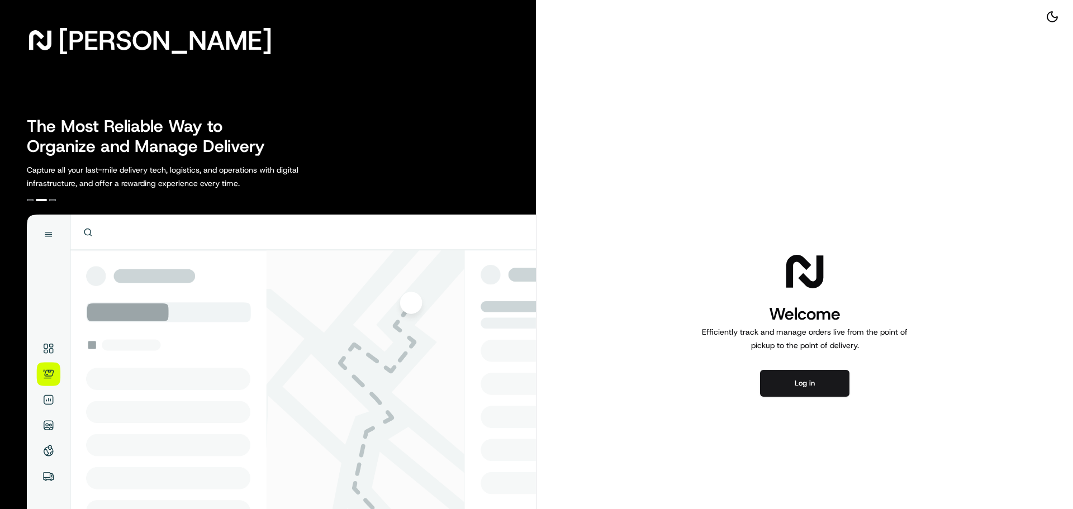  What do you see at coordinates (805, 314) in the screenshot?
I see `h1: Welcome` at bounding box center [805, 314].